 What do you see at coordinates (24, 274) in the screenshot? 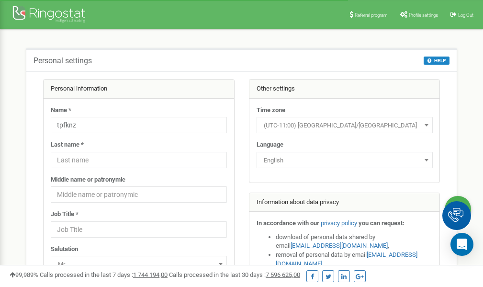
I see `span: 99,989%` at bounding box center [24, 274].